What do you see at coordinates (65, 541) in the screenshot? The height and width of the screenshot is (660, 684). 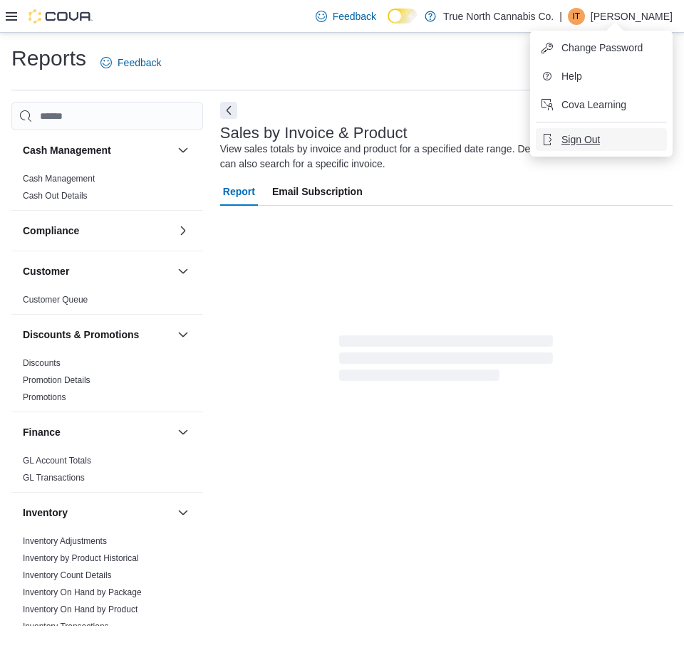 I see `span: Inventory Adjustments` at bounding box center [65, 541].